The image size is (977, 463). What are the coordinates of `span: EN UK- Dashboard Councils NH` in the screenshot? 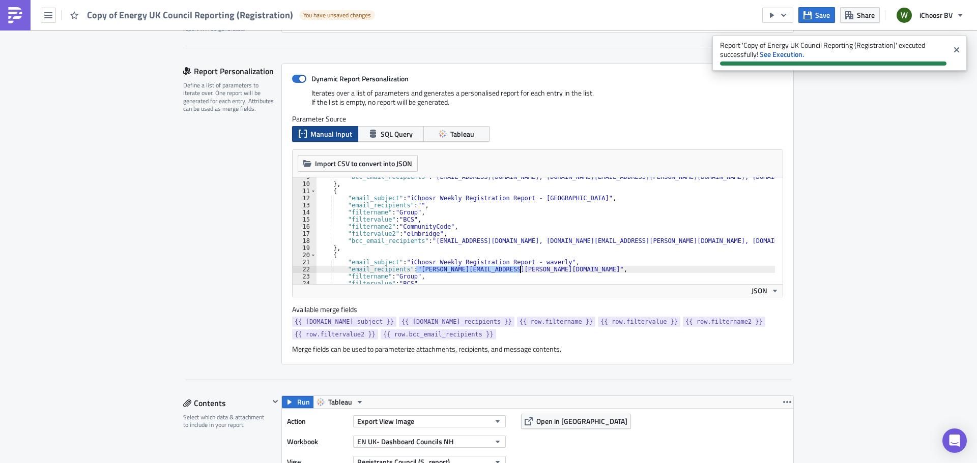 It's located at (405, 442).